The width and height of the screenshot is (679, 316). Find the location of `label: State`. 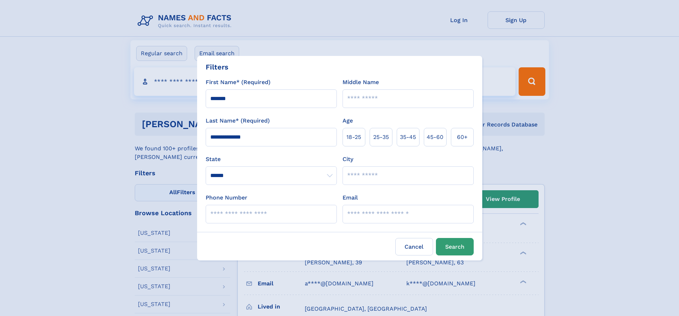

label: State is located at coordinates (271, 159).